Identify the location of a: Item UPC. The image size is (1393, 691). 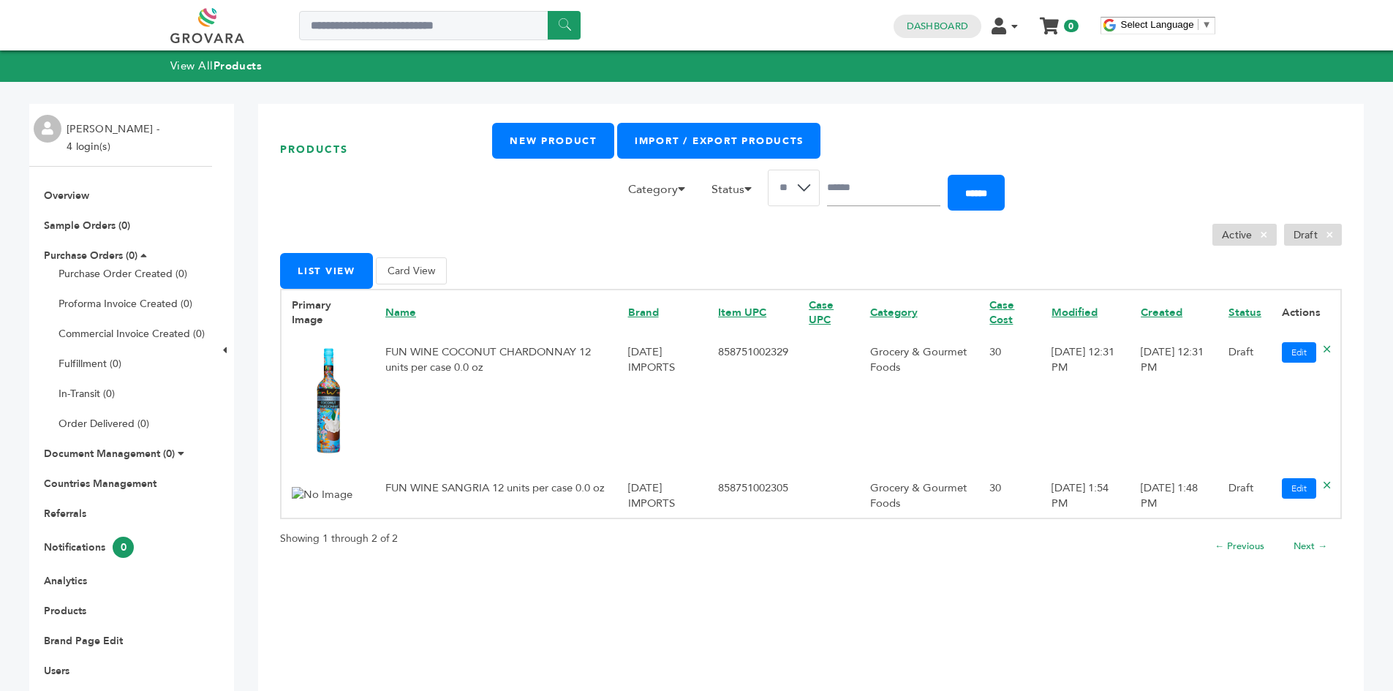
(742, 312).